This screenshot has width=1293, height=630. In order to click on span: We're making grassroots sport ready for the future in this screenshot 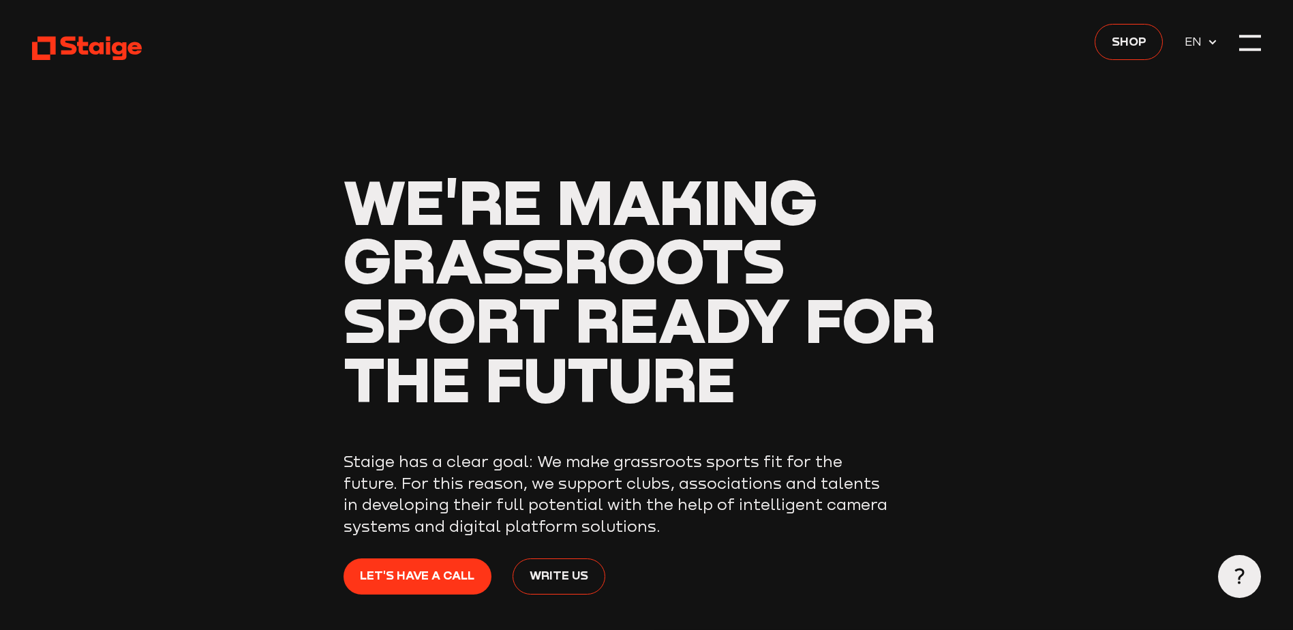, I will do `click(639, 290)`.